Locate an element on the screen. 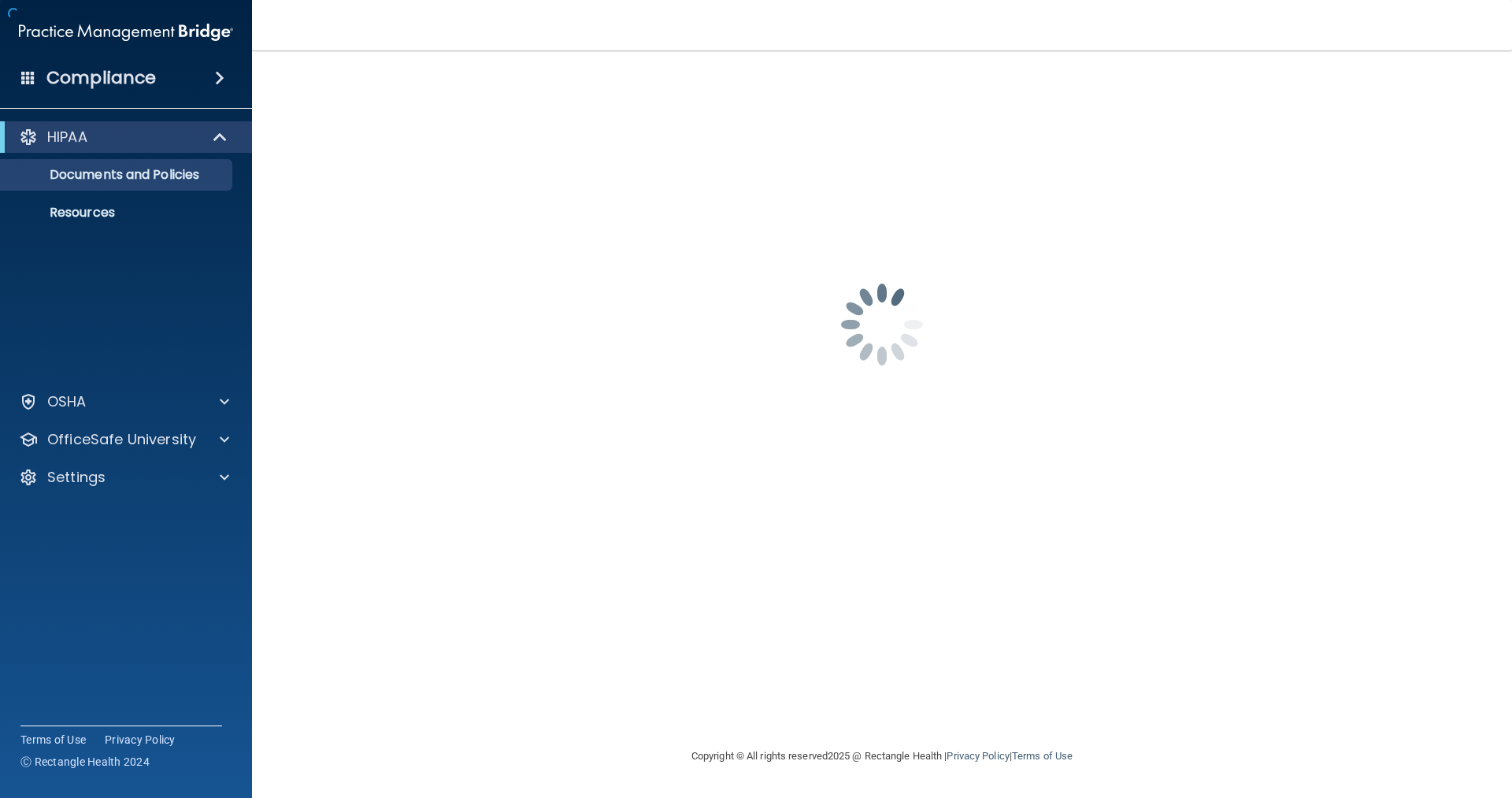 The height and width of the screenshot is (798, 1512). span: Ⓒ Rectangle Health 2024 is located at coordinates (85, 762).